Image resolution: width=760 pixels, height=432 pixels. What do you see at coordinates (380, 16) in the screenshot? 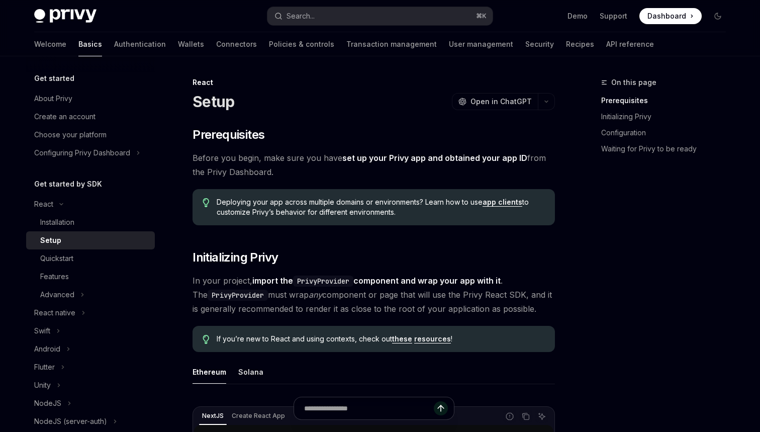
I see `button: Open search` at bounding box center [380, 16].